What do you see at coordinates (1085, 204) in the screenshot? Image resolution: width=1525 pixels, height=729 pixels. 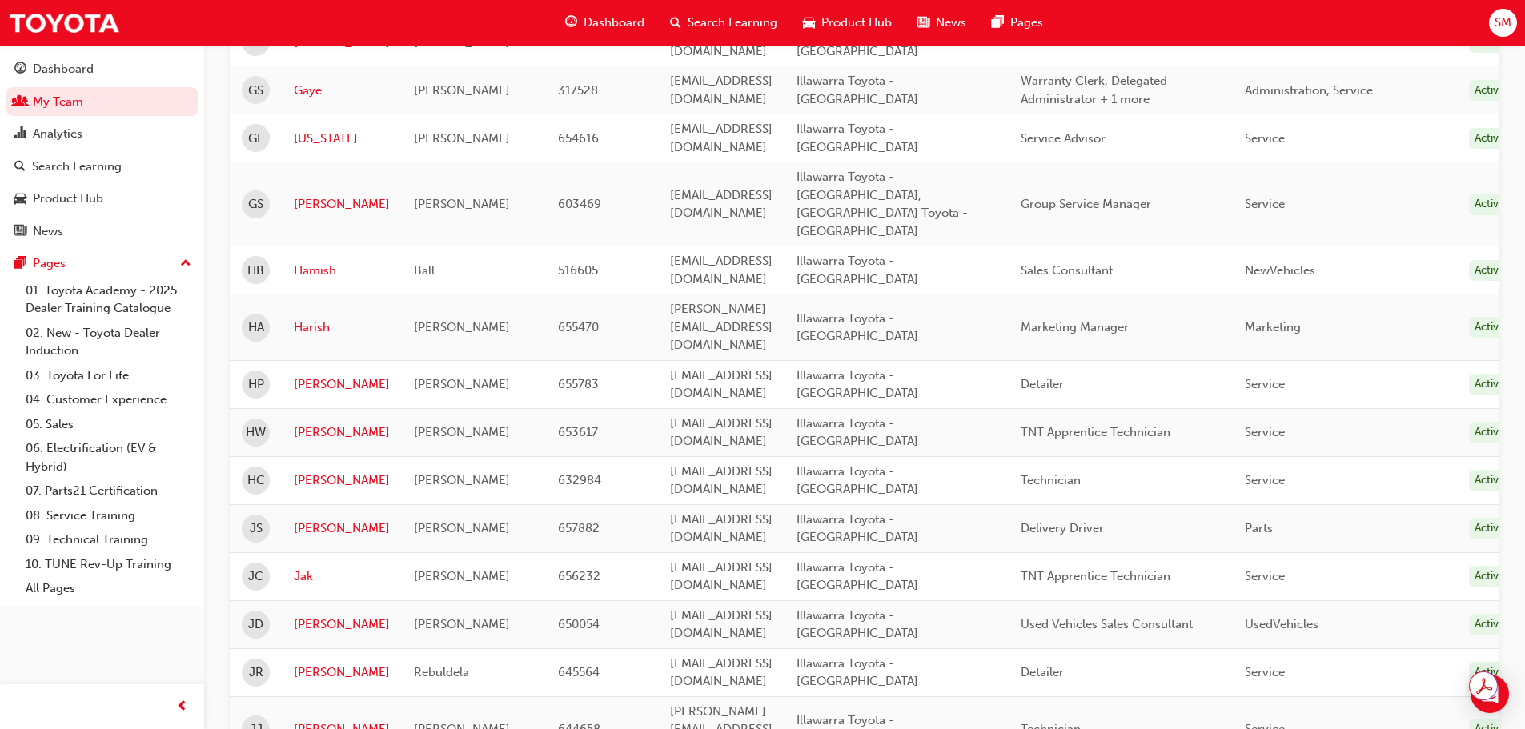 I see `span: Group Service Manager` at bounding box center [1085, 204].